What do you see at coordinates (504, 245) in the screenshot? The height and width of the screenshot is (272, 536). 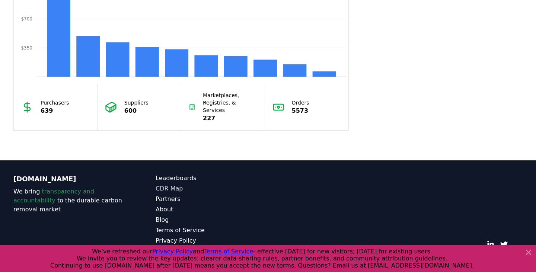 I see `a: Twitter` at bounding box center [504, 245].